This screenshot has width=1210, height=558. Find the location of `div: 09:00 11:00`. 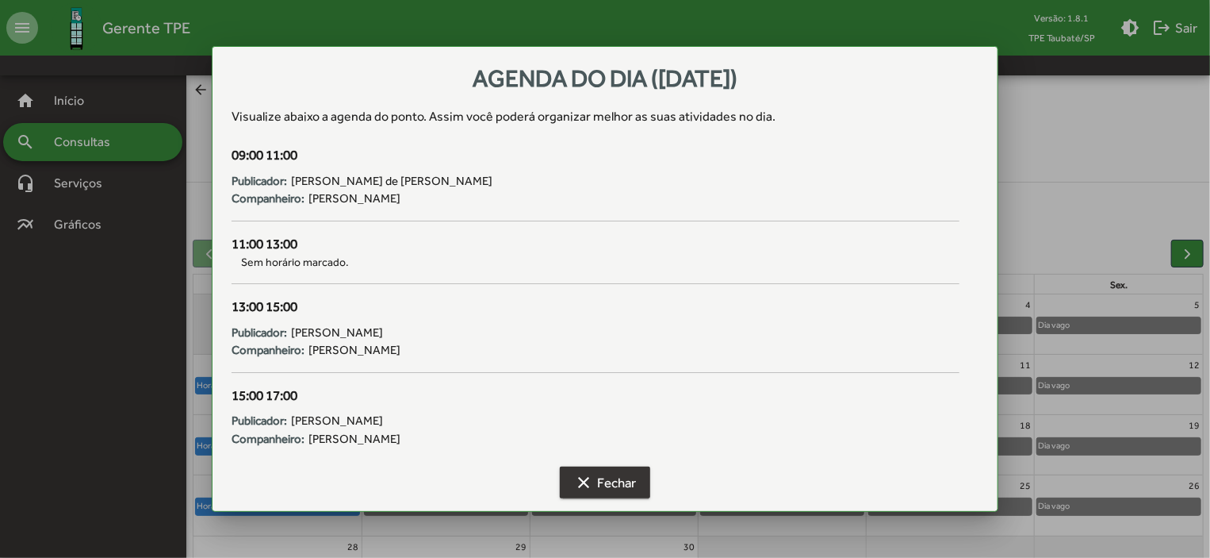

div: 09:00 11:00 is located at coordinates (596, 155).